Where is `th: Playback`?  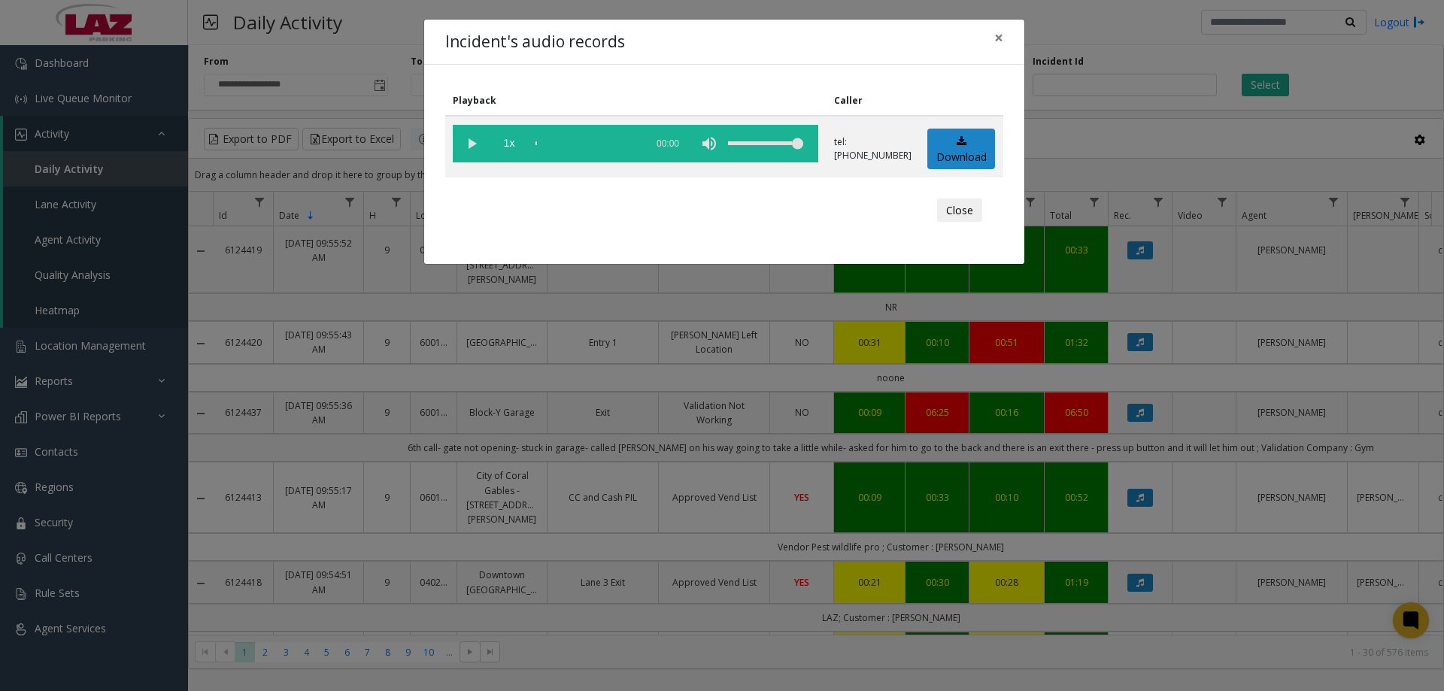
th: Playback is located at coordinates (636, 101).